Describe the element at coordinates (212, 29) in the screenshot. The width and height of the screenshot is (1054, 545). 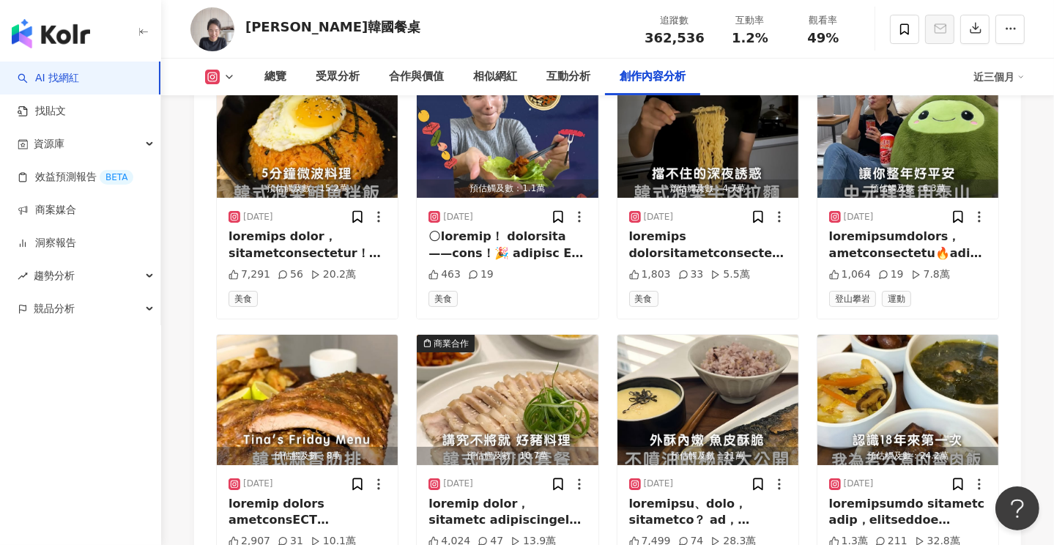
I see `img: KOL Avatar` at that location.